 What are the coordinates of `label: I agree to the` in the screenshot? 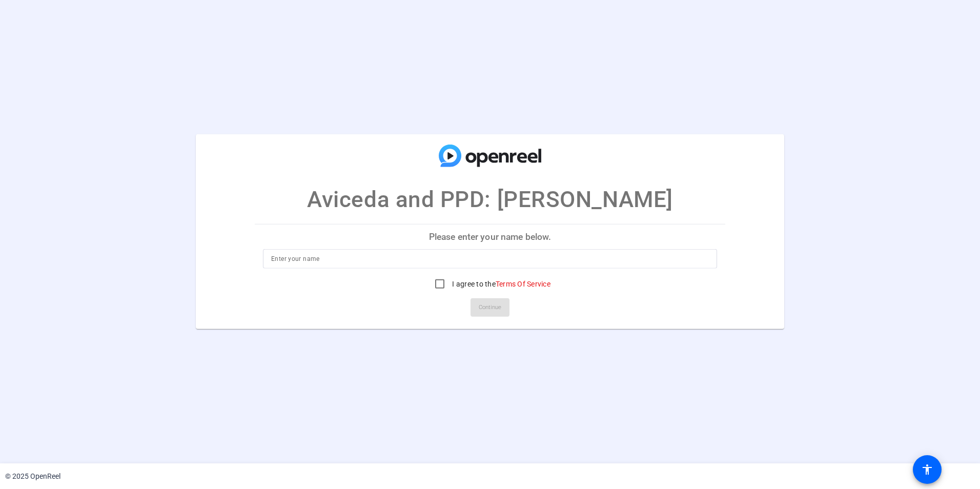 It's located at (500, 284).